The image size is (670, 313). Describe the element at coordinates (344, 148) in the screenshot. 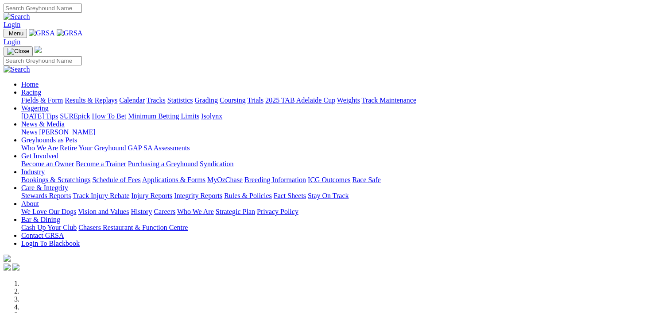

I see `div: Greyhounds as Pets` at that location.